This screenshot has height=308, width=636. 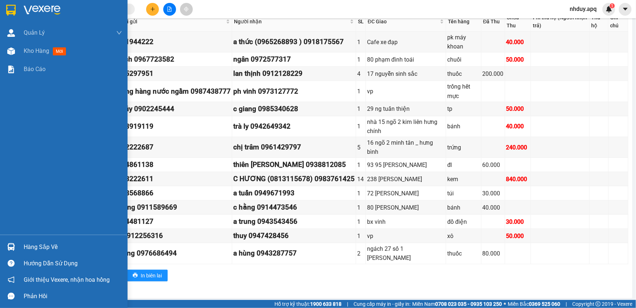 What do you see at coordinates (294, 59) in the screenshot?
I see `div: ngân 0972577317` at bounding box center [294, 59].